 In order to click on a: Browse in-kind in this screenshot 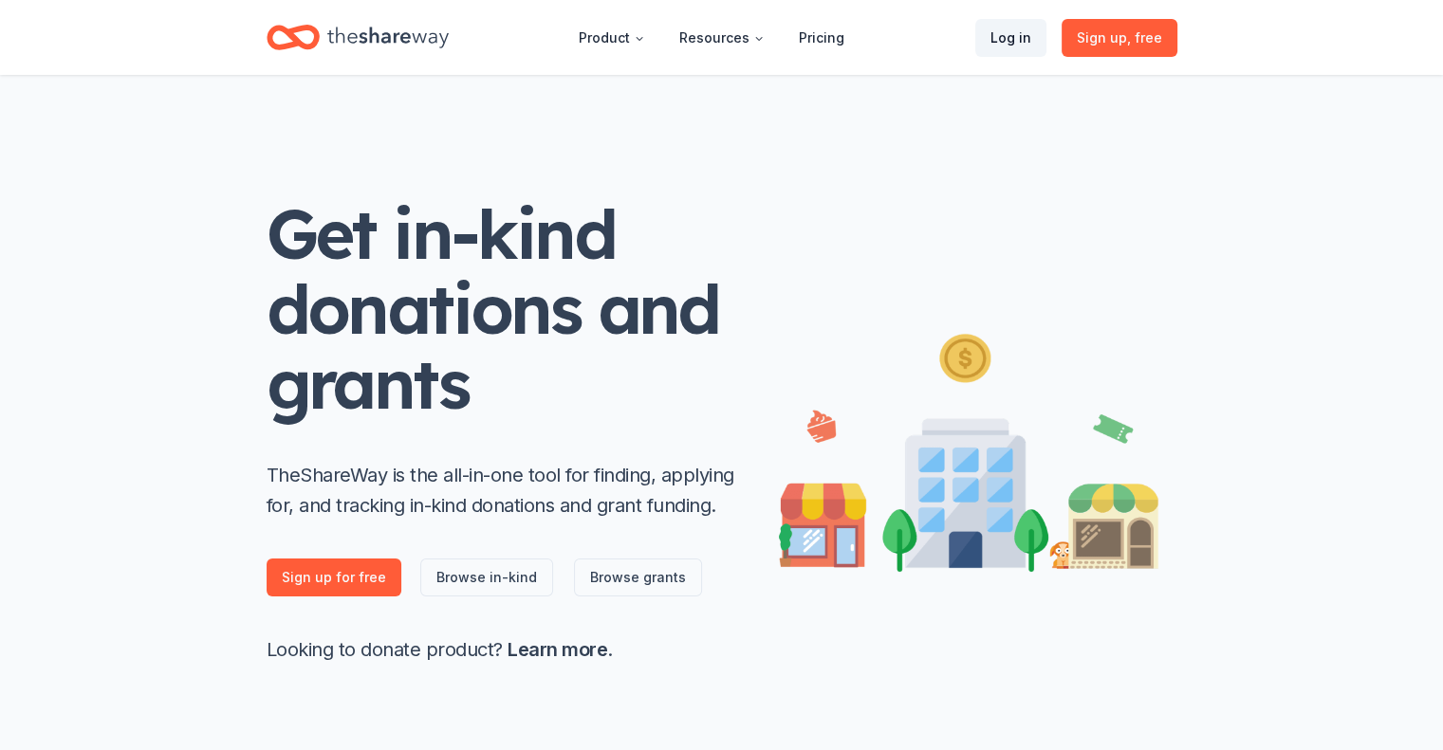, I will do `click(487, 578)`.